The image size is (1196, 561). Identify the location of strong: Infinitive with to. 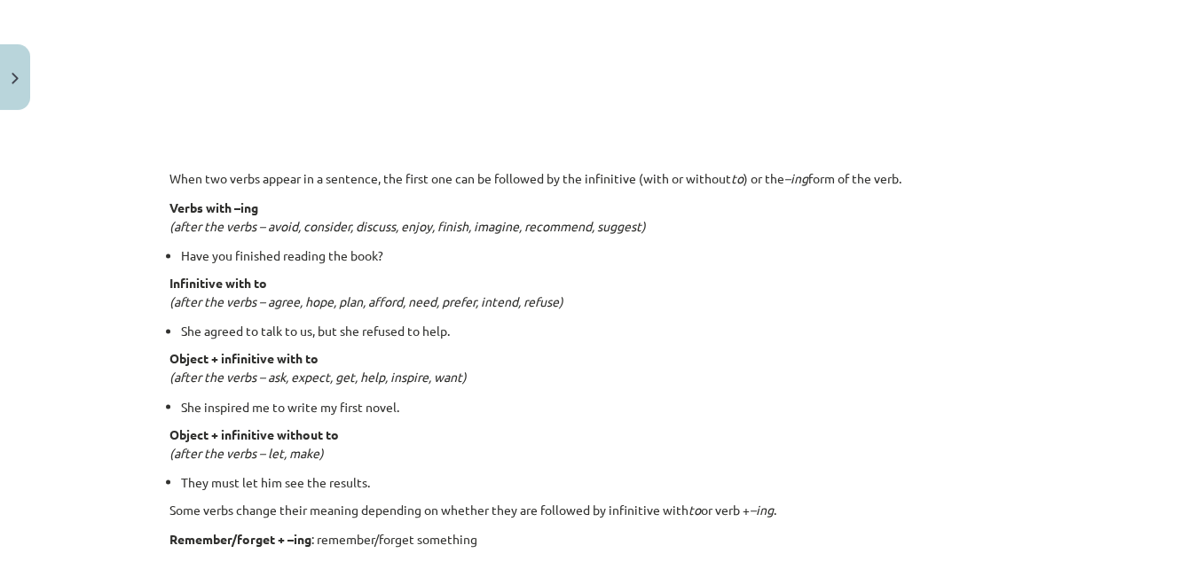
(218, 283).